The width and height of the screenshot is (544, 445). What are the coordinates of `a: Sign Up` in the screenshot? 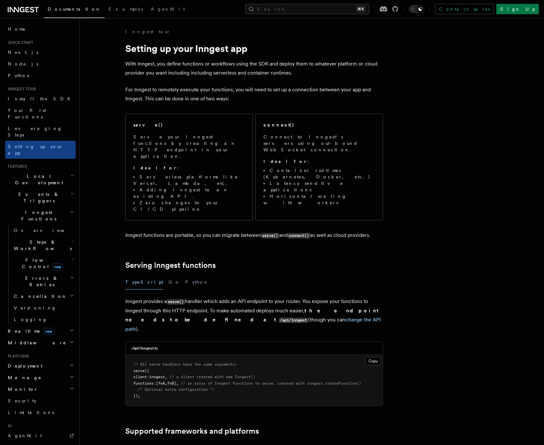 It's located at (518, 9).